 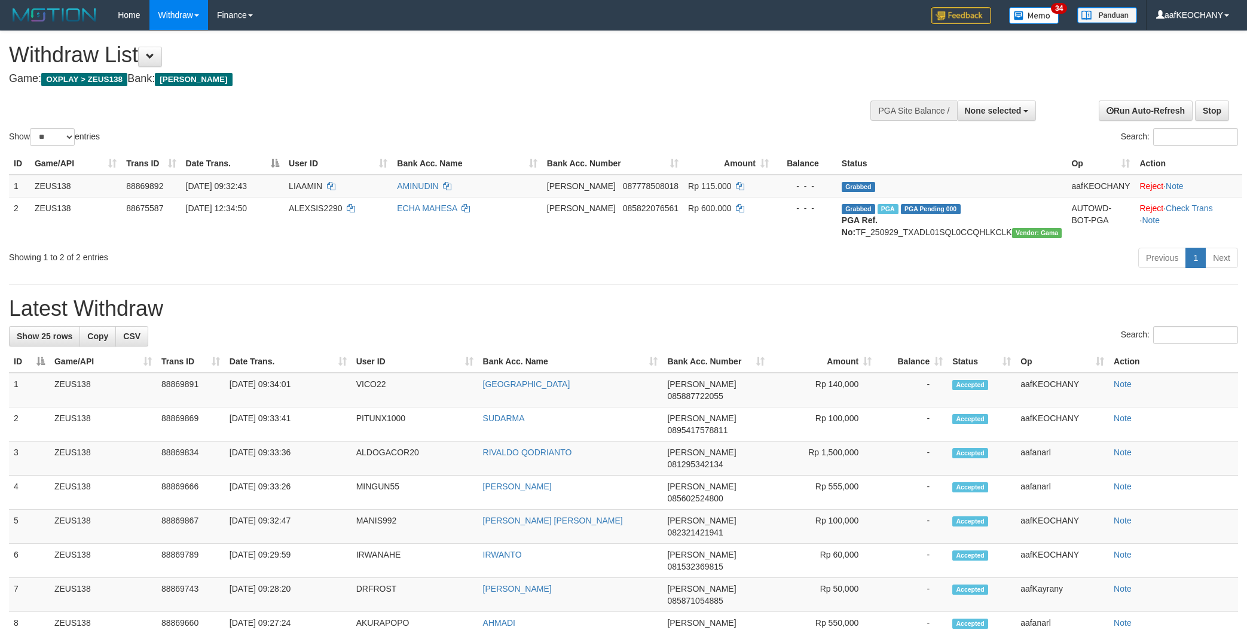 What do you see at coordinates (728, 163) in the screenshot?
I see `th: Amount: activate to sort column ascending` at bounding box center [728, 163].